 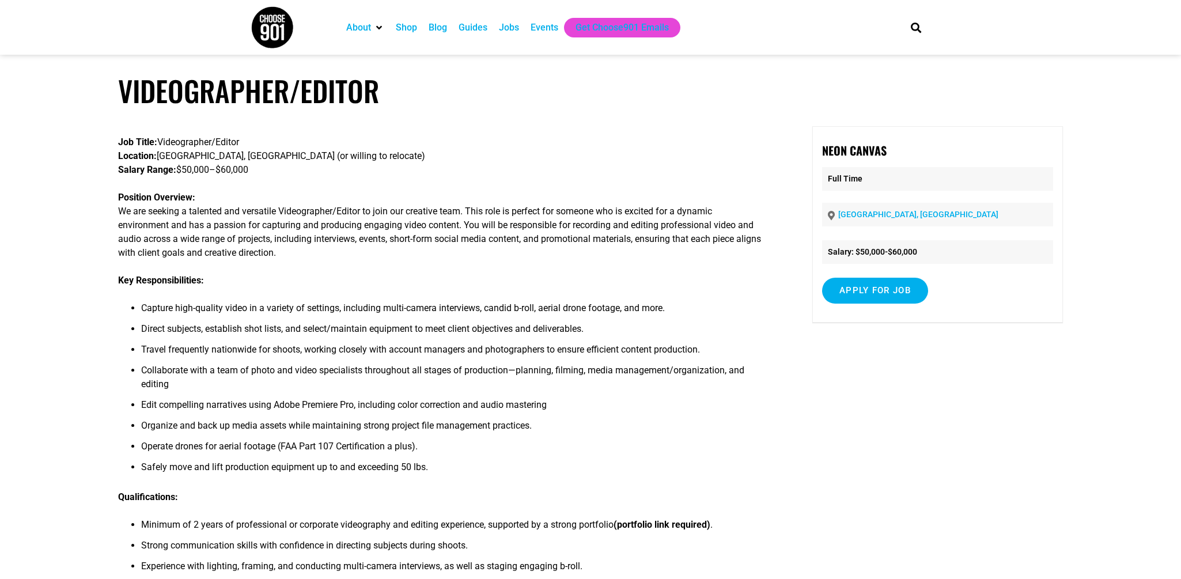 I want to click on li: Edit compelling narratives using Adobe Premiere Pro, including color correction and audio mastering, so click(x=453, y=409).